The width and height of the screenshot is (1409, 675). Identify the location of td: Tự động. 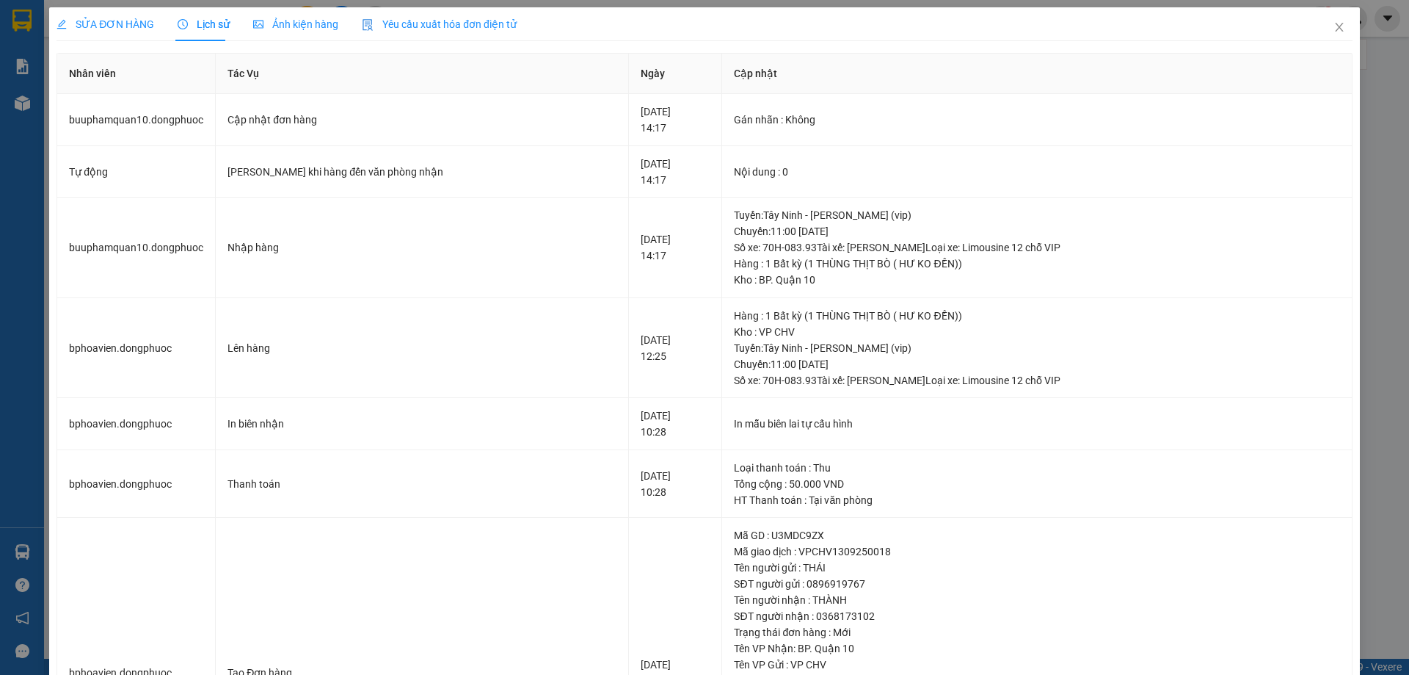
(137, 172).